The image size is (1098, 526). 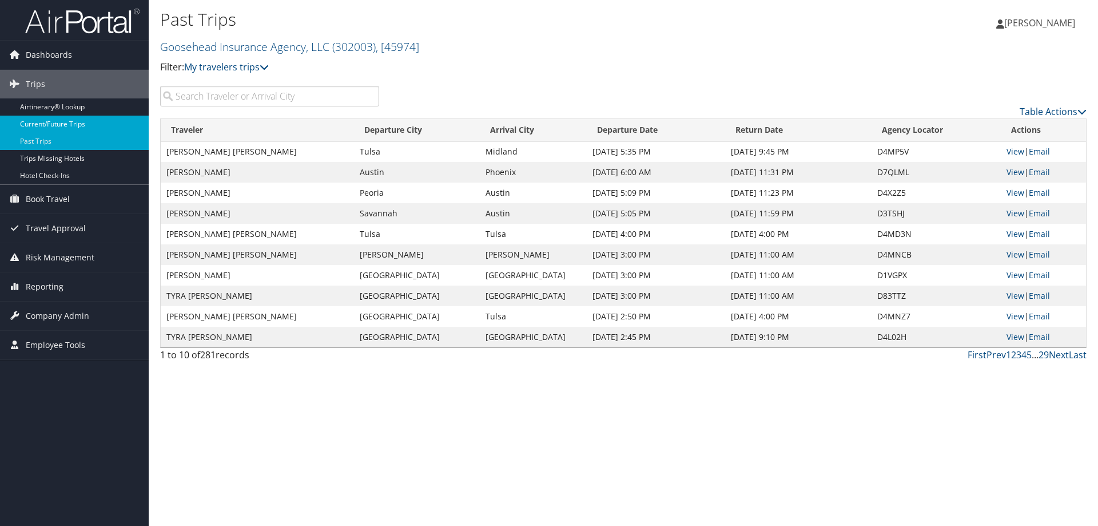 I want to click on span: ( 302003 ), so click(x=354, y=46).